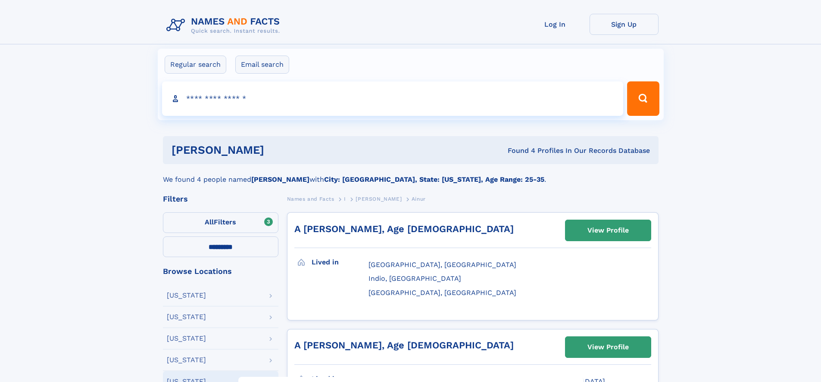 Image resolution: width=821 pixels, height=382 pixels. Describe the element at coordinates (340, 262) in the screenshot. I see `h3: Lived in` at that location.